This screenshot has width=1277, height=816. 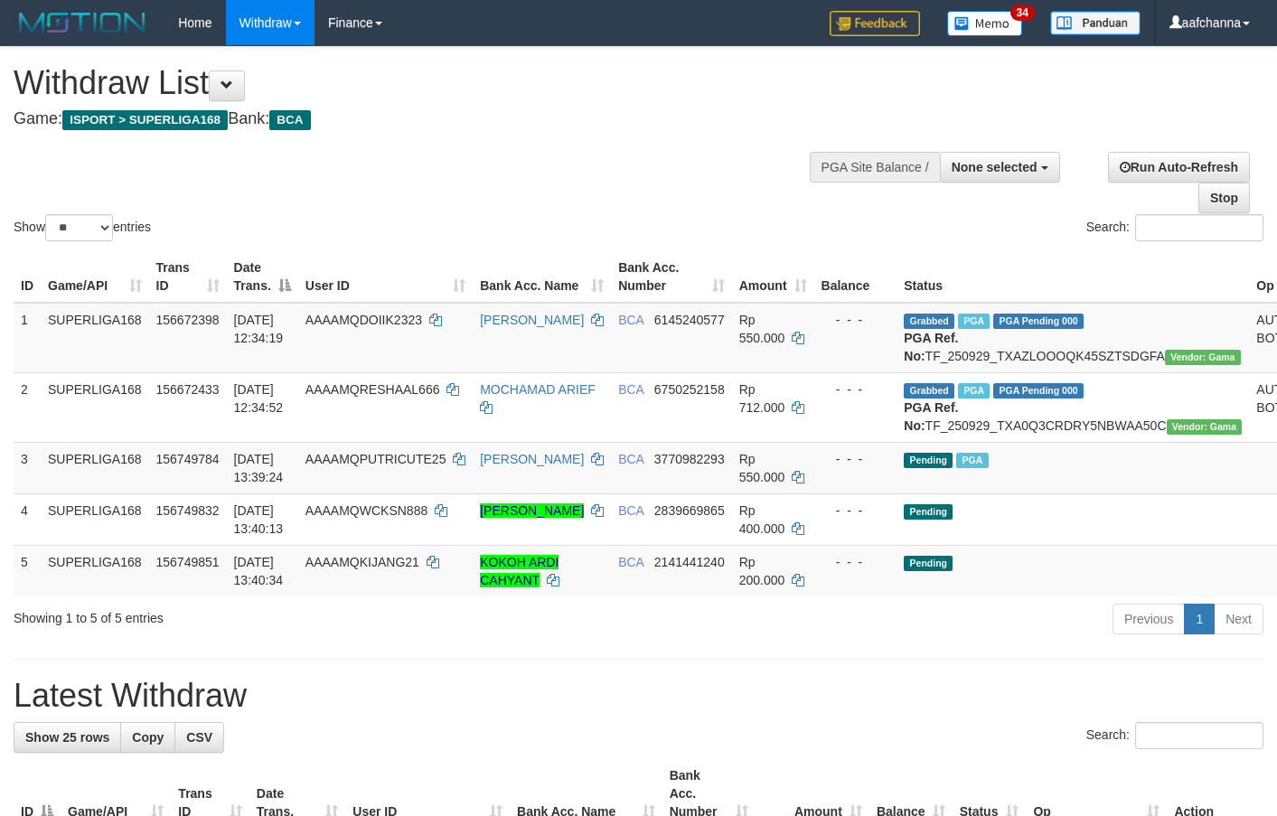 What do you see at coordinates (188, 390) in the screenshot?
I see `span: 156672433` at bounding box center [188, 390].